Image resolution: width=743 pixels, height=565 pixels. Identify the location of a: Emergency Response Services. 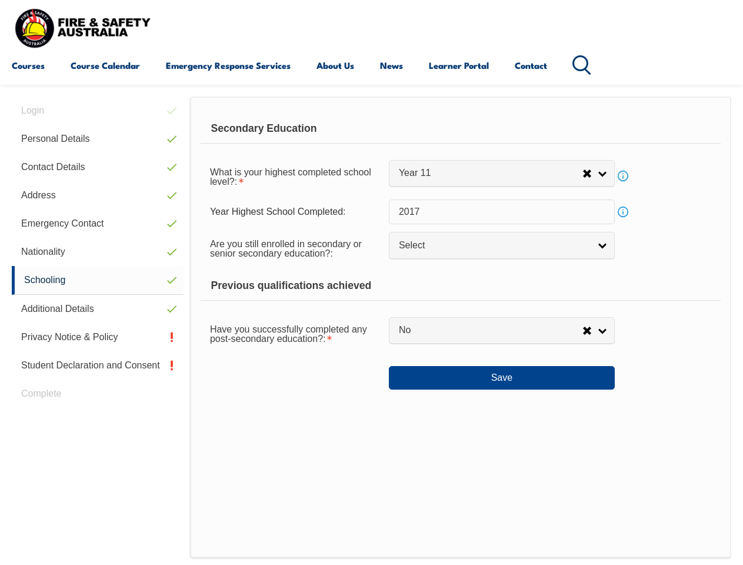
(228, 65).